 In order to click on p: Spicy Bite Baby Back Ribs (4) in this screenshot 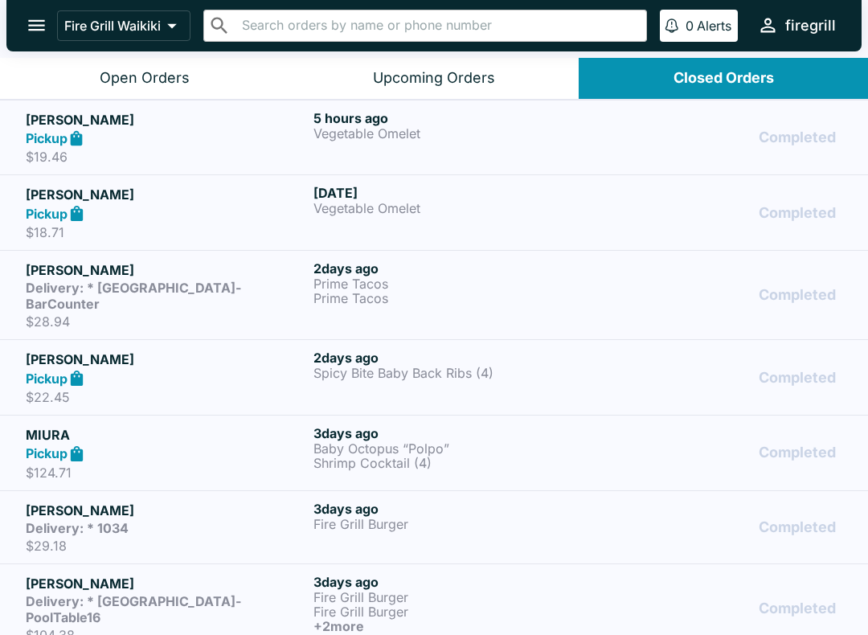, I will do `click(454, 373)`.